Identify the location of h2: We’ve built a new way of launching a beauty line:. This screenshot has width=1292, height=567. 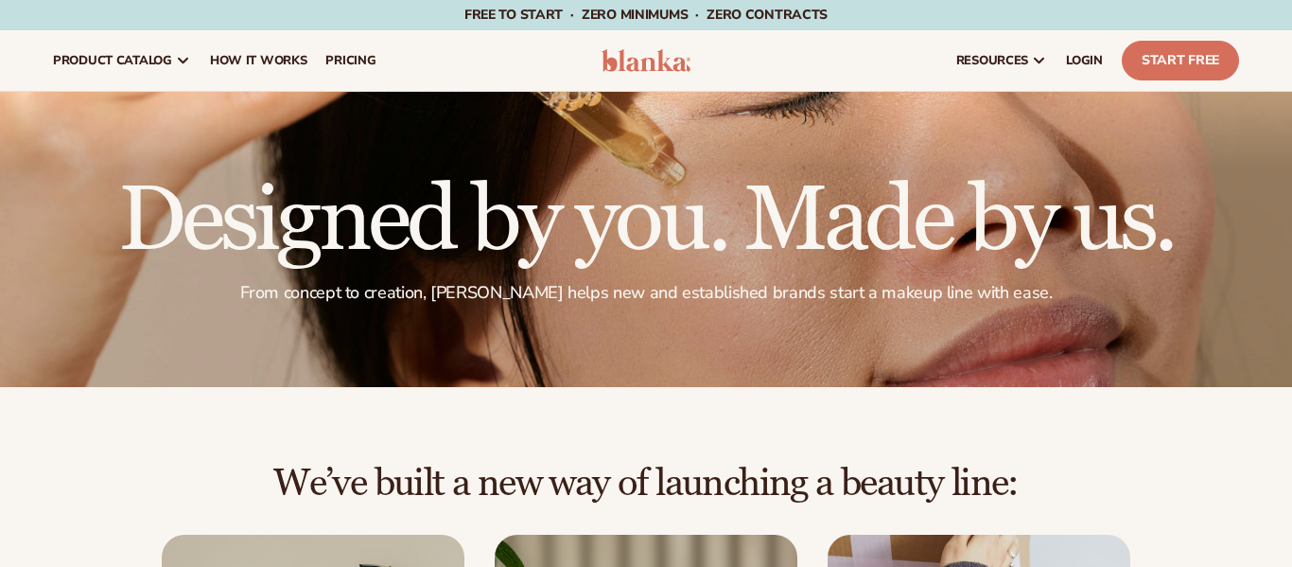
(646, 483).